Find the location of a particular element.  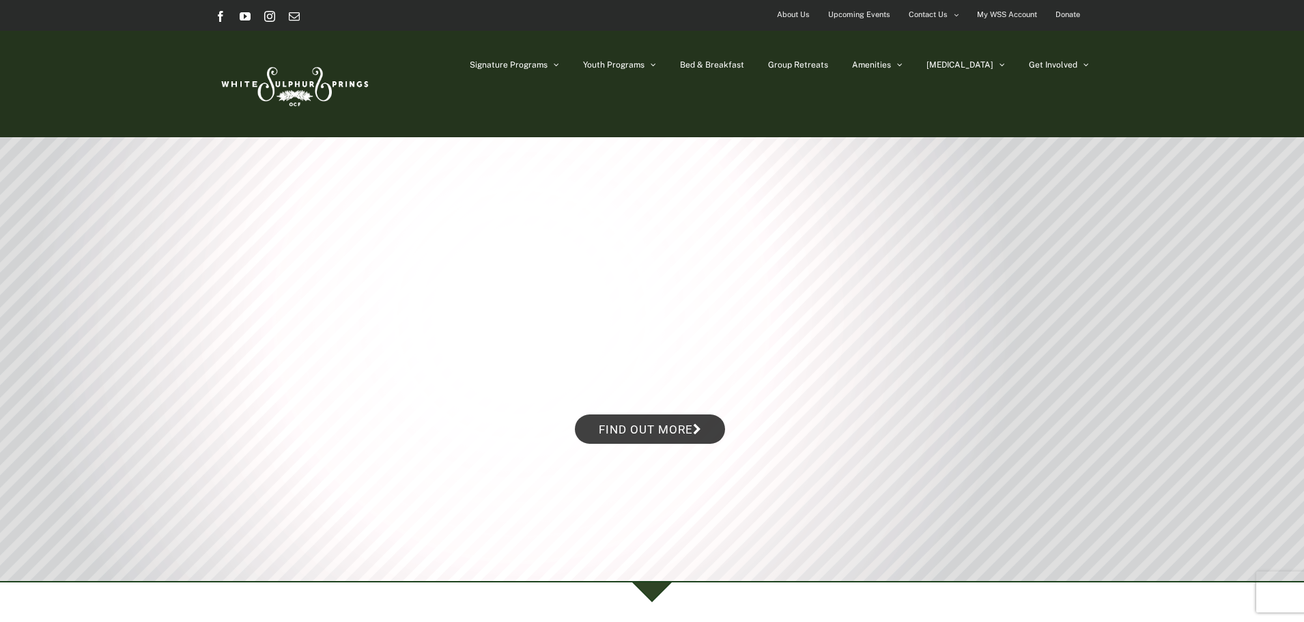

a: Signature Programs is located at coordinates (514, 65).